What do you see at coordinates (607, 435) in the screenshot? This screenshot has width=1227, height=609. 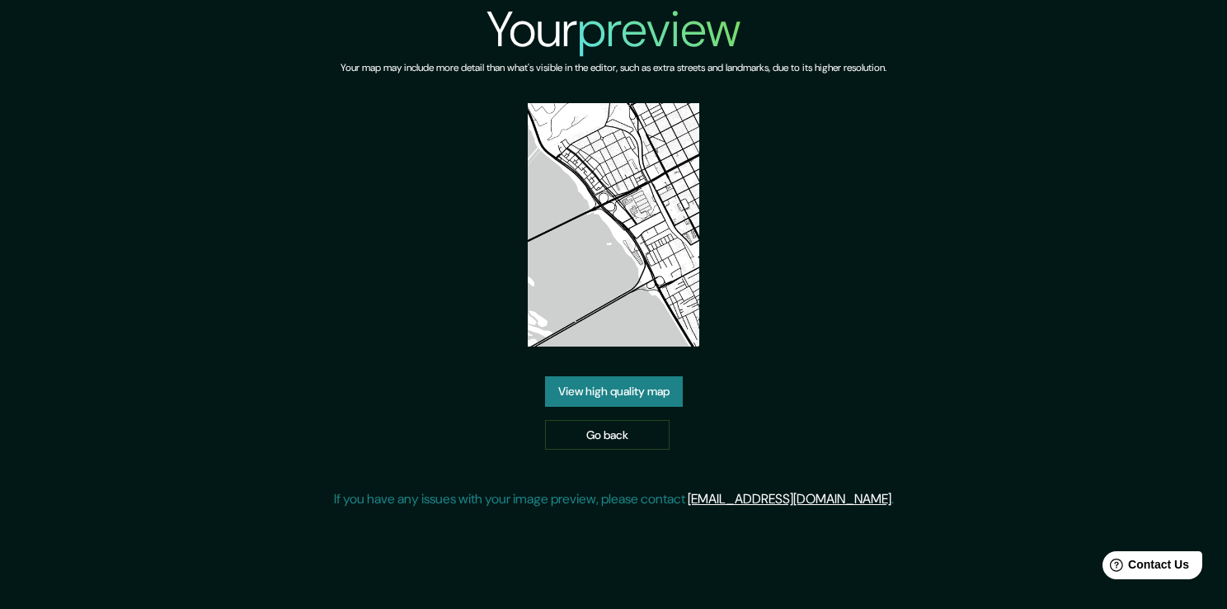 I see `a: Go back` at bounding box center [607, 435].